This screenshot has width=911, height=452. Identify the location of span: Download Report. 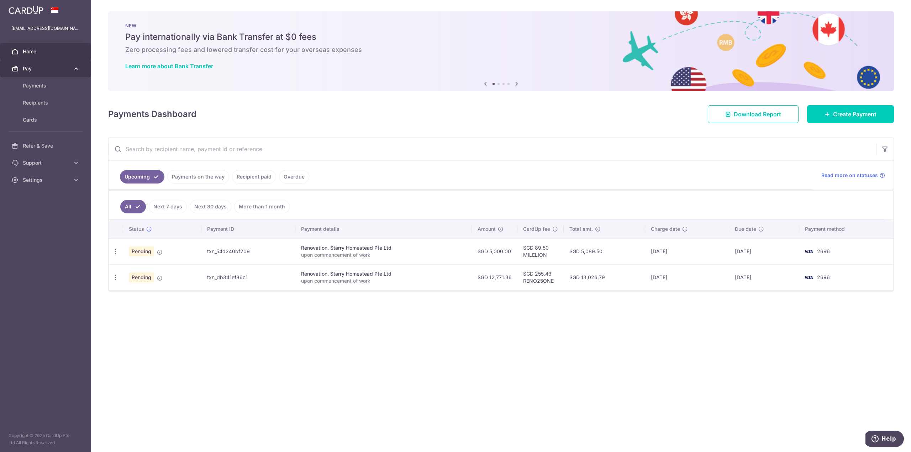
(758, 114).